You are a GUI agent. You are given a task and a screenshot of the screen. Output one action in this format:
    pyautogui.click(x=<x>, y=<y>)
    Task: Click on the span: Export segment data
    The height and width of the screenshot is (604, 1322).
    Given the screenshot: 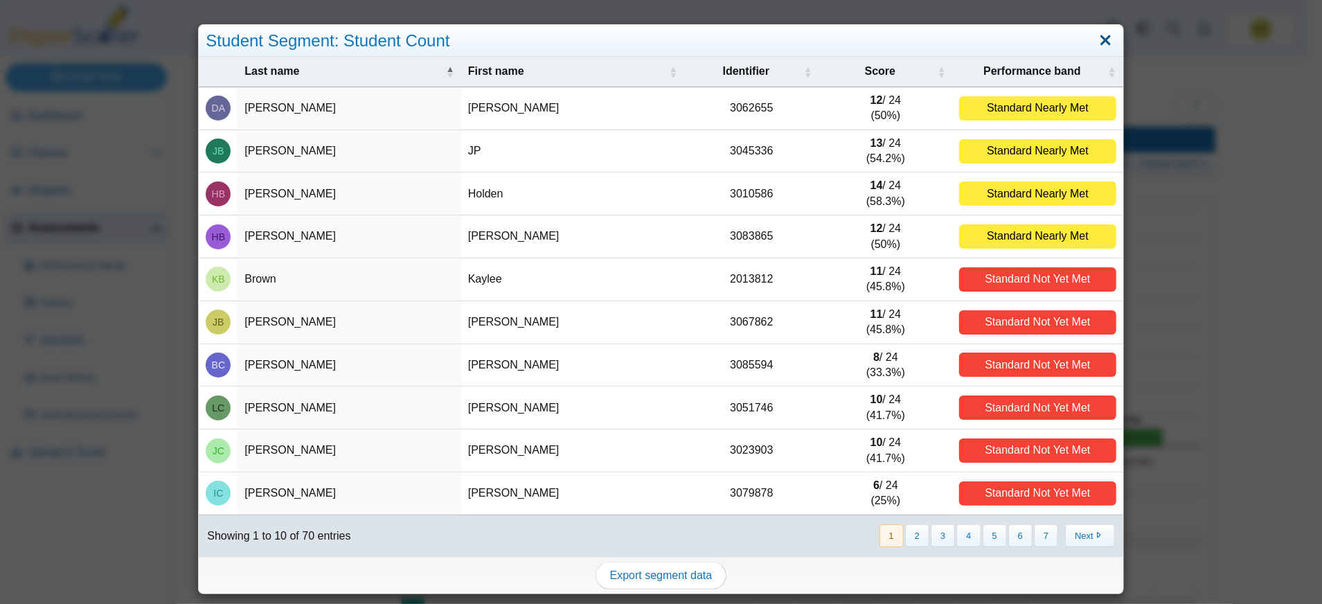 What is the action you would take?
    pyautogui.click(x=661, y=575)
    